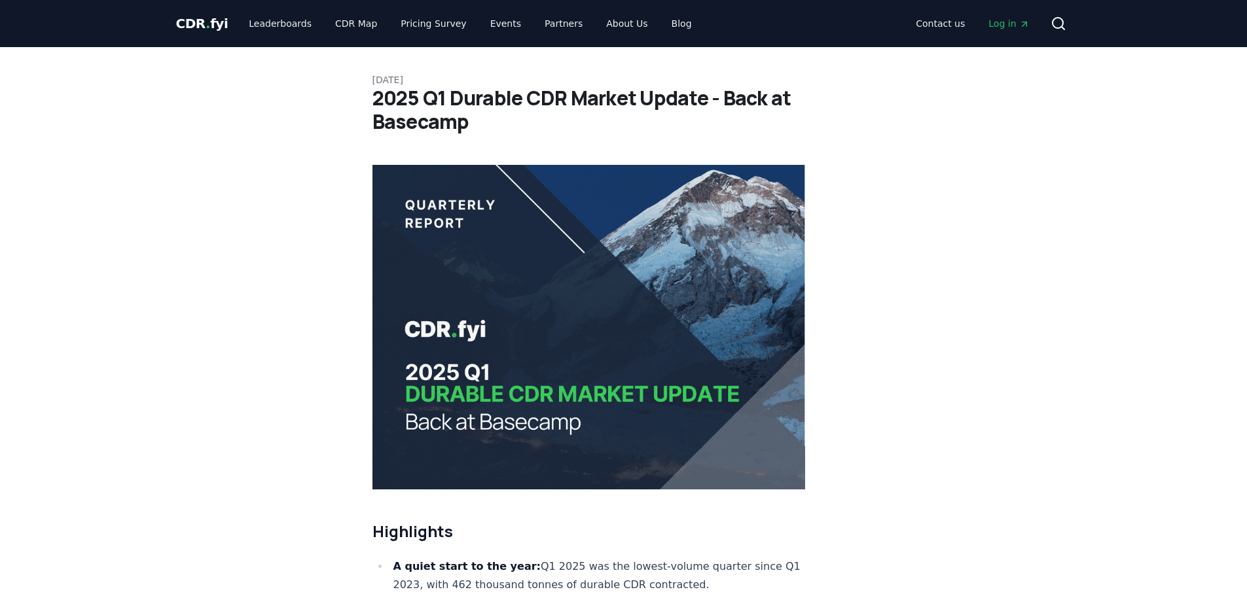 This screenshot has height=596, width=1247. What do you see at coordinates (280, 24) in the screenshot?
I see `a: Leaderboards` at bounding box center [280, 24].